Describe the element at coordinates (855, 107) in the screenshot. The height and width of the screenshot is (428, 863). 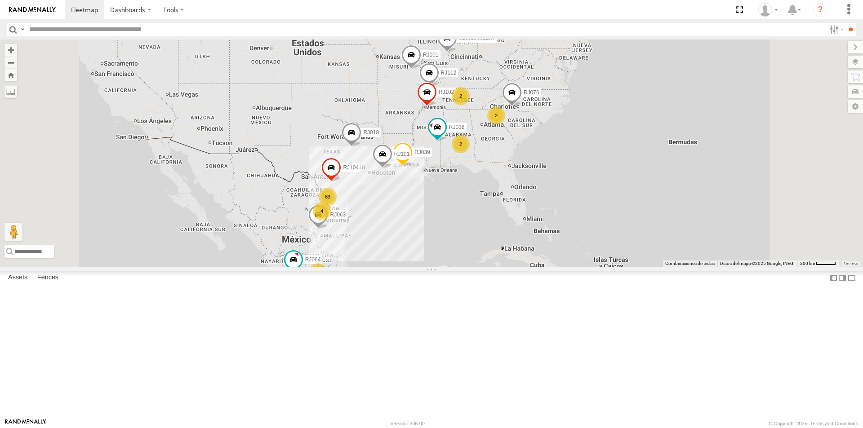
I see `label: Map Settings` at that location.